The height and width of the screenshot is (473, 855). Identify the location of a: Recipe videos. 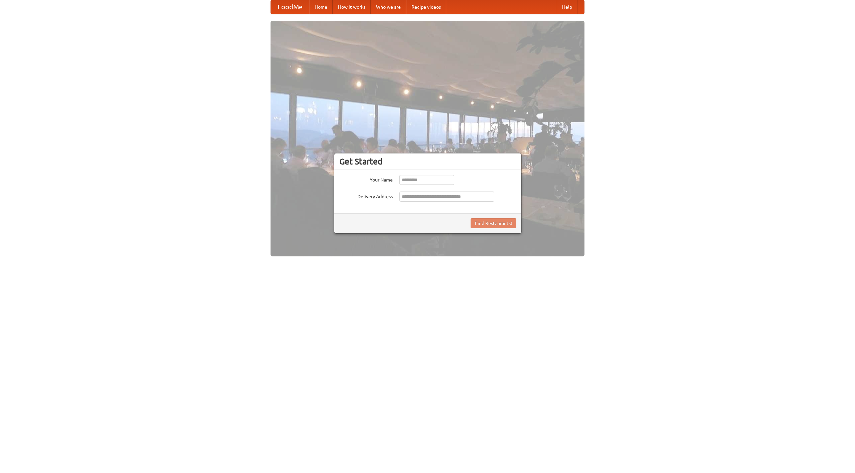
(426, 7).